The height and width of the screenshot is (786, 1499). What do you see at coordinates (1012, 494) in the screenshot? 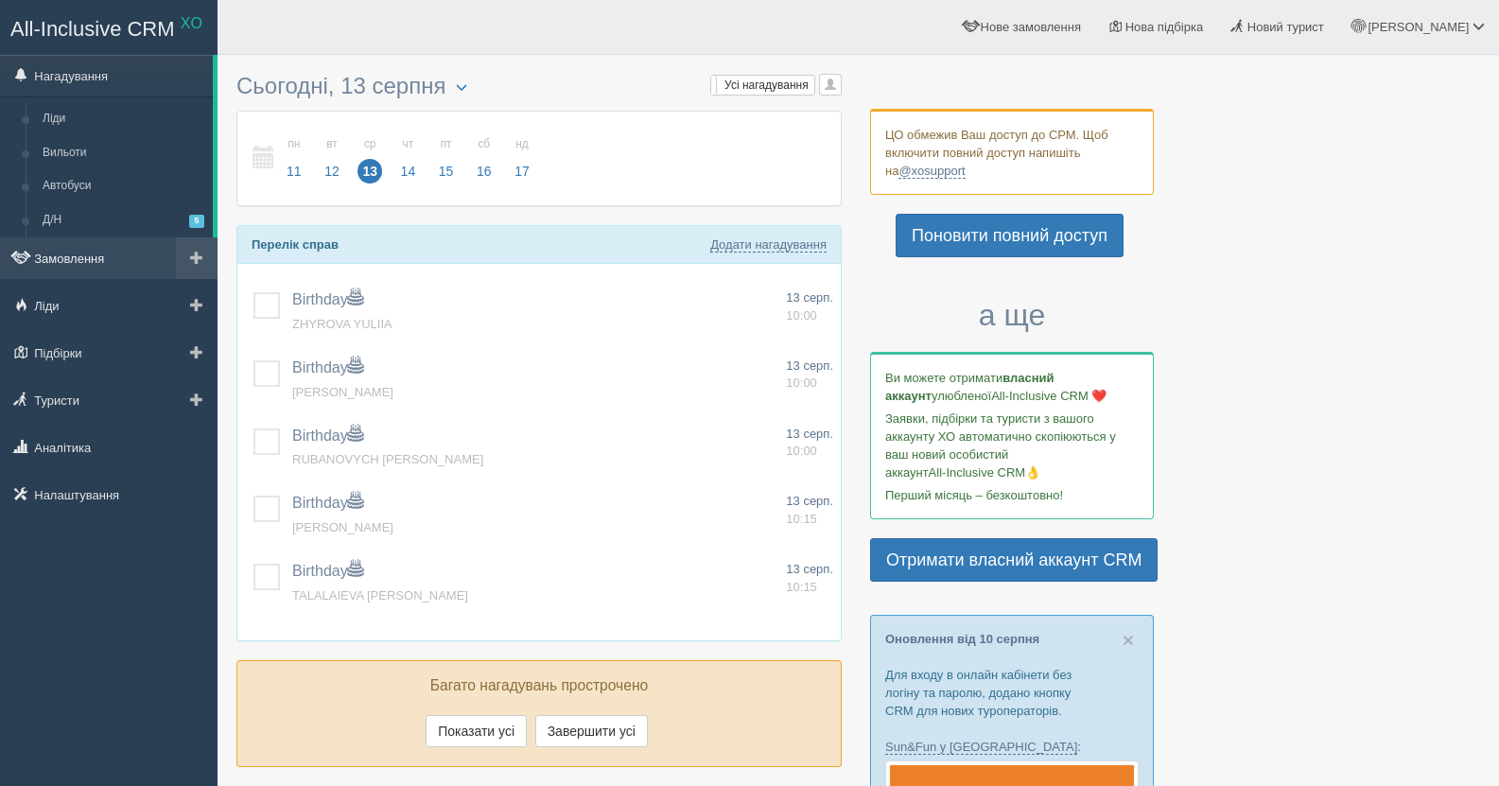
I see `p: Перший місяць – безкоштовно!` at bounding box center [1012, 494].